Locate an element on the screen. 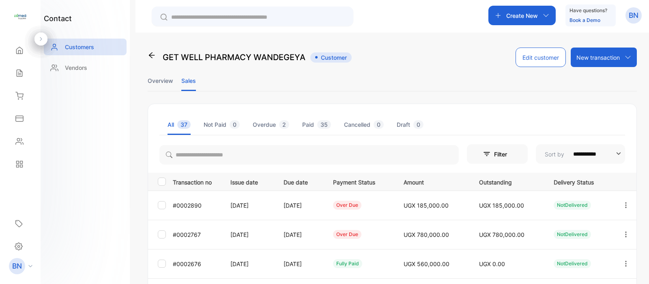 Image resolution: width=649 pixels, height=284 pixels. li: Overview is located at coordinates (160, 80).